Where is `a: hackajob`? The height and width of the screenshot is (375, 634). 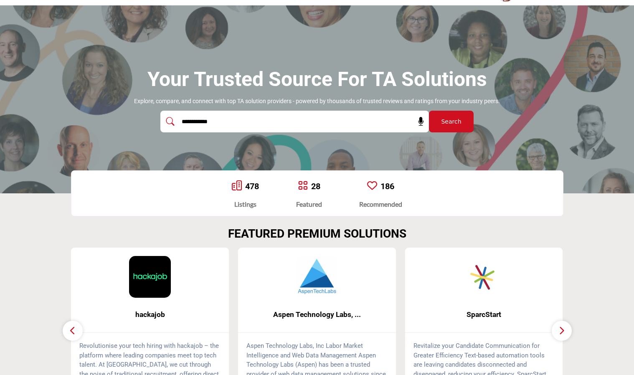
a: hackajob is located at coordinates (150, 315).